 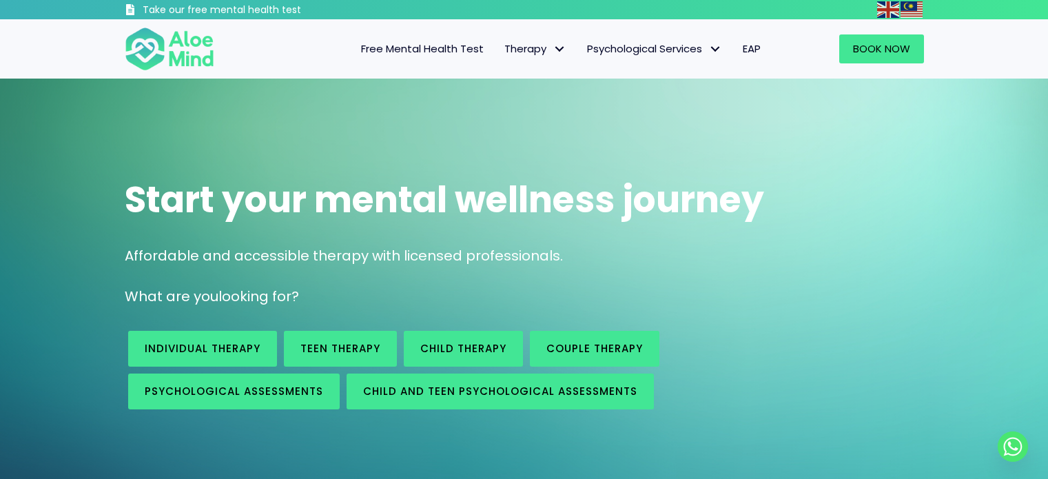 What do you see at coordinates (249, 11) in the screenshot?
I see `a: Take our free mental health test` at bounding box center [249, 11].